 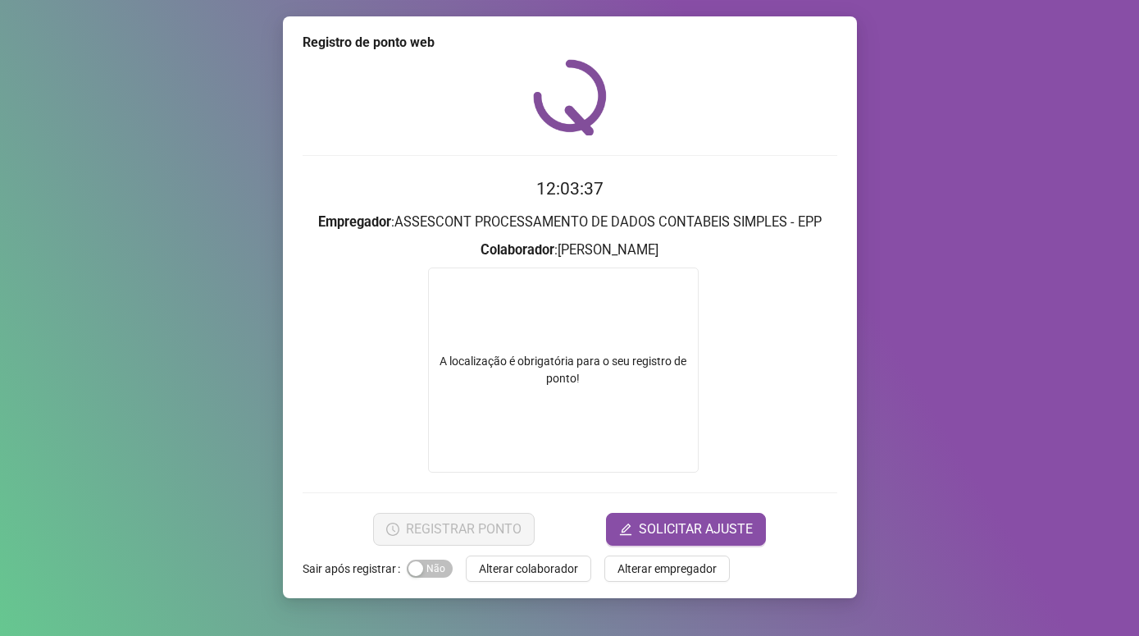 What do you see at coordinates (517, 249) in the screenshot?
I see `strong: Colaborador` at bounding box center [517, 249].